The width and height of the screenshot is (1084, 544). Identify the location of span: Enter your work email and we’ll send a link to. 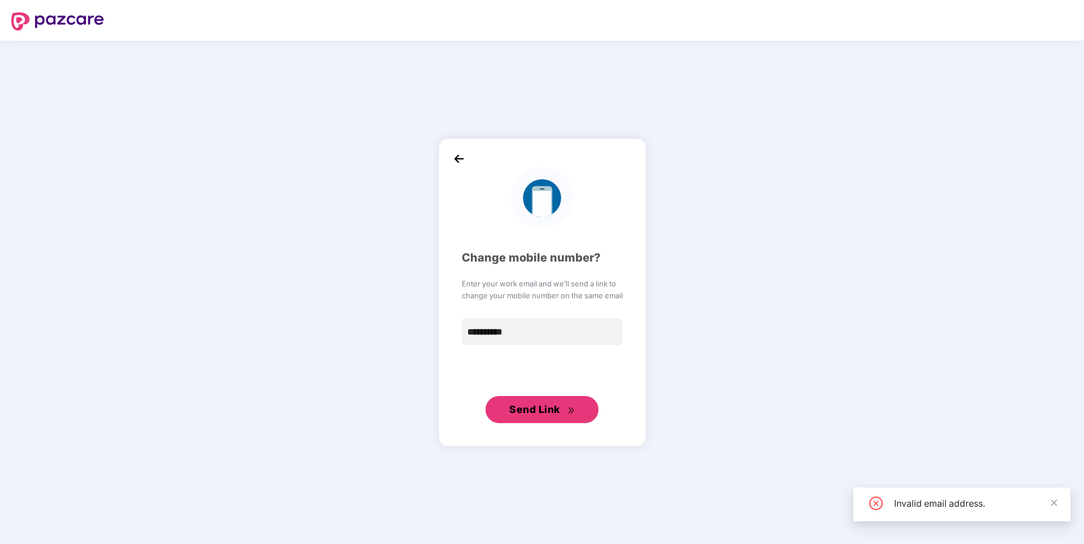
(542, 284).